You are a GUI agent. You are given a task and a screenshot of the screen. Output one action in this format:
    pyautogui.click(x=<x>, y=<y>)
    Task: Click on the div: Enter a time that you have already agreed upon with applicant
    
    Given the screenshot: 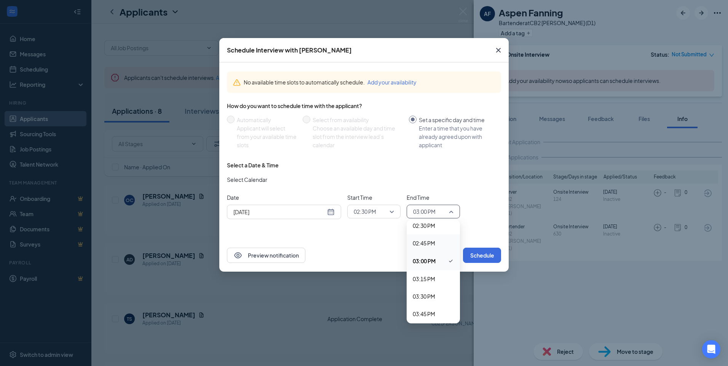 What is the action you would take?
    pyautogui.click(x=457, y=137)
    